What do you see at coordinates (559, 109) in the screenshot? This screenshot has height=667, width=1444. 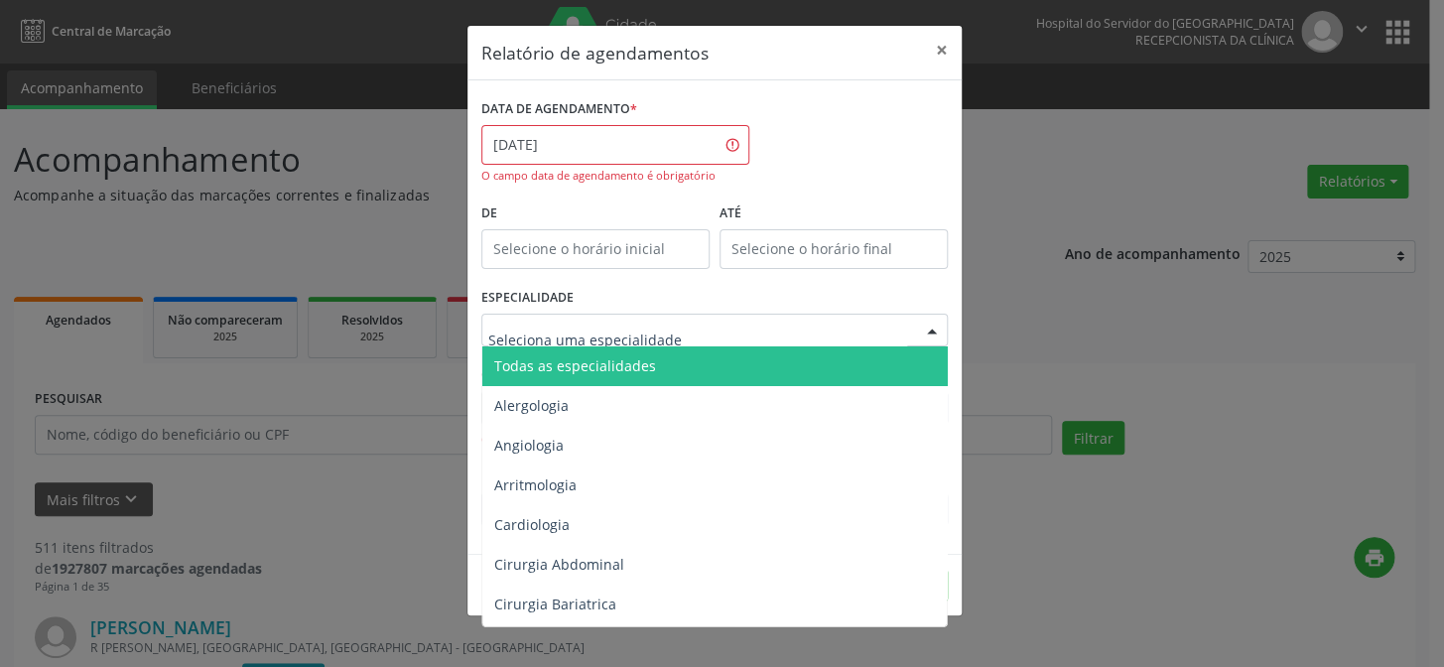 I see `label: DATA DE AGENDAMENTO` at bounding box center [559, 109].